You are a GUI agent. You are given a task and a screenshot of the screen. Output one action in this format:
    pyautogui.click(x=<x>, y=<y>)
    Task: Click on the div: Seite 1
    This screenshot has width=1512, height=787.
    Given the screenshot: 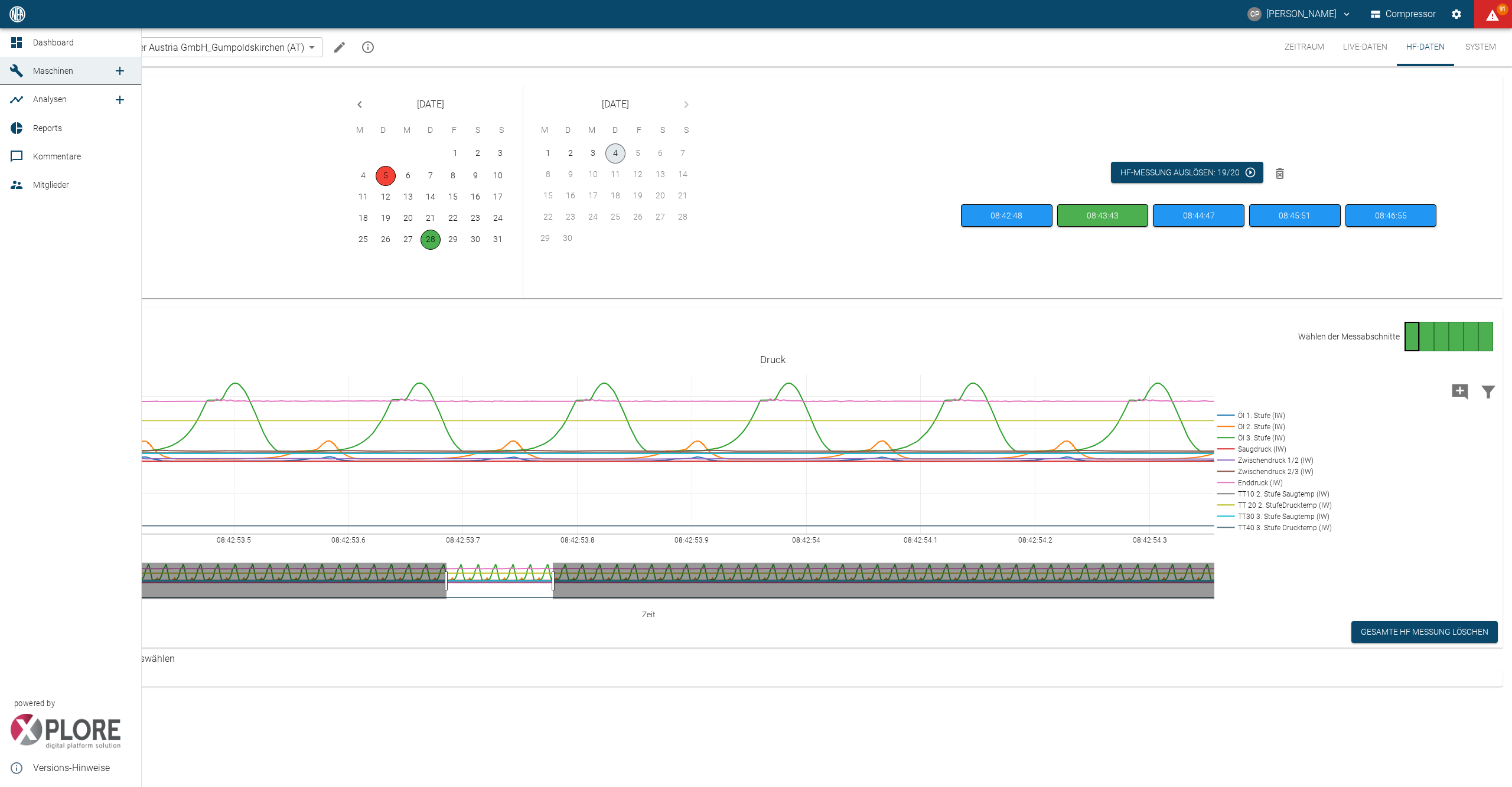 What is the action you would take?
    pyautogui.click(x=1411, y=336)
    